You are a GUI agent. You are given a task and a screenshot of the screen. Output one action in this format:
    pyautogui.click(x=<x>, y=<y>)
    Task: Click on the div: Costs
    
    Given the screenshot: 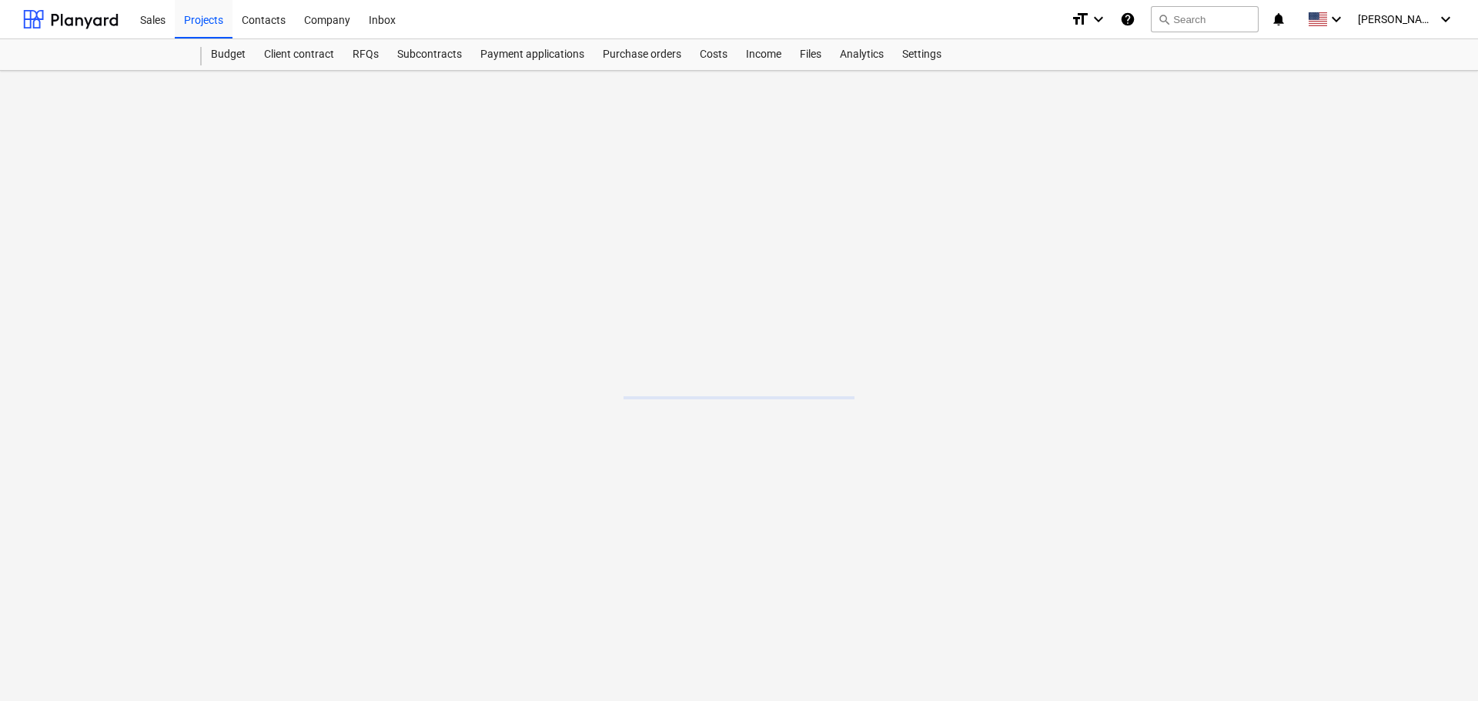 What is the action you would take?
    pyautogui.click(x=714, y=55)
    